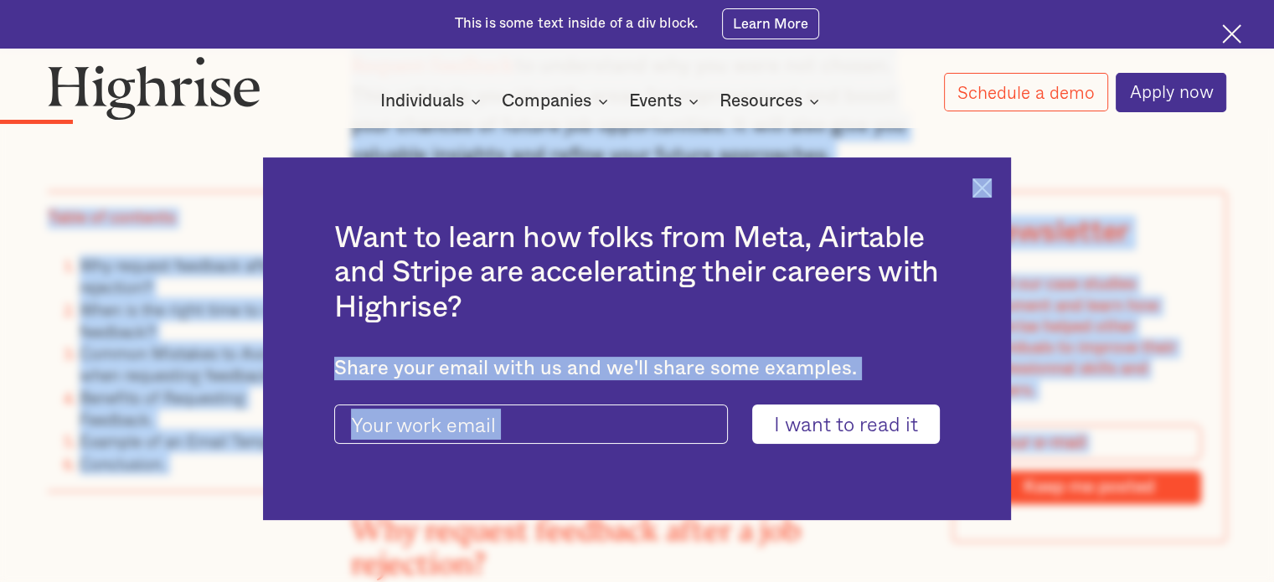 The image size is (1274, 582). Describe the element at coordinates (154, 88) in the screenshot. I see `img: Highrise logo` at that location.